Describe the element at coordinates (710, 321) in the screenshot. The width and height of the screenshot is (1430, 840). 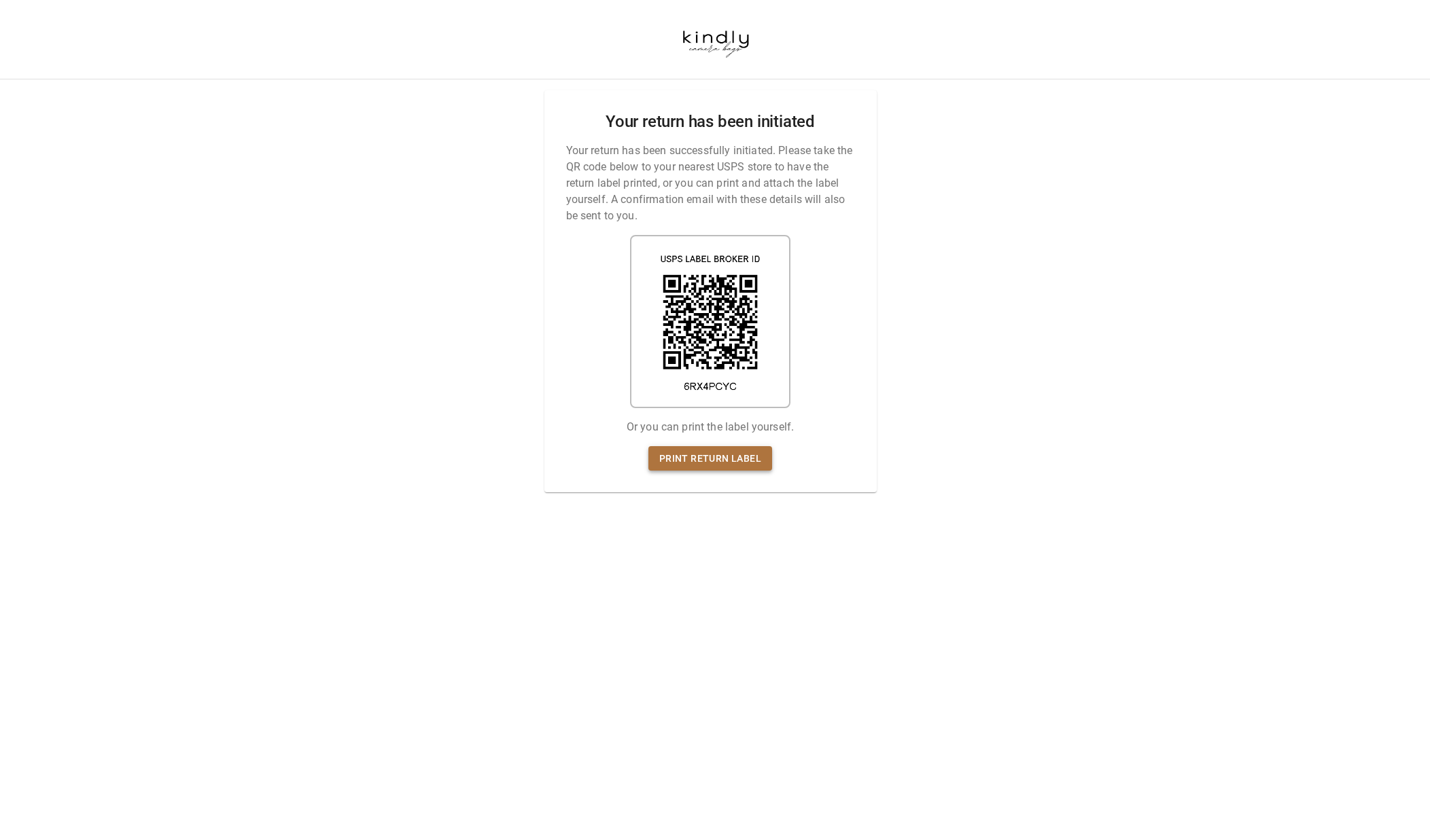
I see `img: shipping label qr code` at that location.